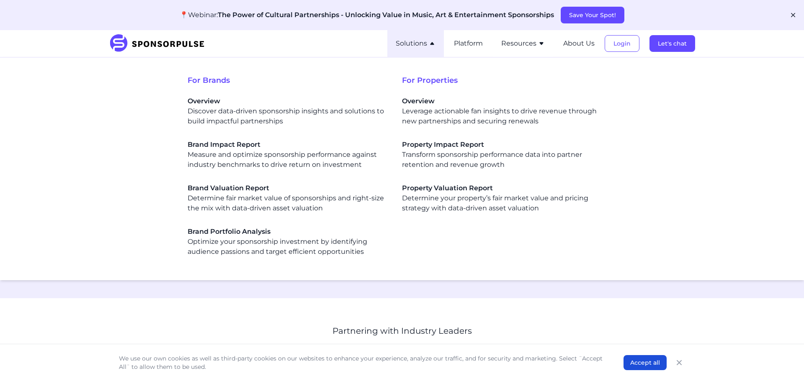  Describe the element at coordinates (509, 80) in the screenshot. I see `span: For Properties` at that location.